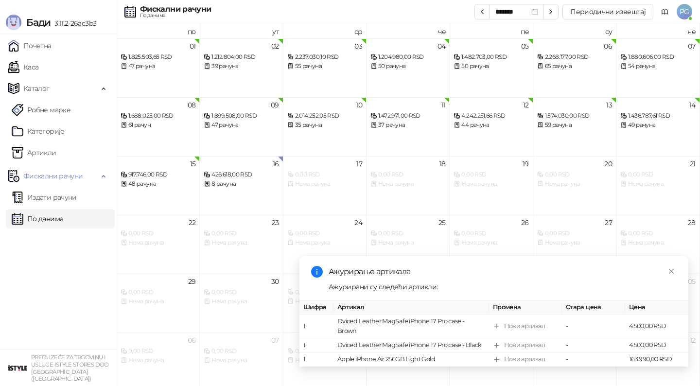 Image resolution: width=700 pixels, height=386 pixels. What do you see at coordinates (411, 346) in the screenshot?
I see `td: Dviced Leather MagSafe iPhone 17 Pro case - Black` at bounding box center [411, 346].